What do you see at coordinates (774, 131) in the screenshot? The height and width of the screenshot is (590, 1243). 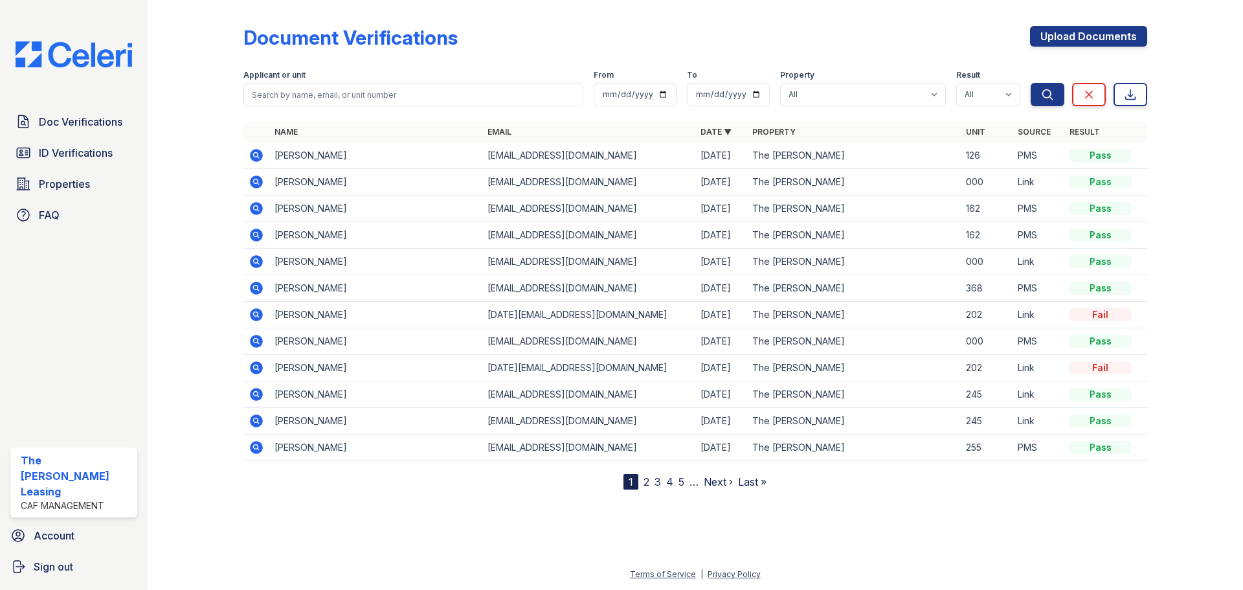 I see `a: Property` at bounding box center [774, 131].